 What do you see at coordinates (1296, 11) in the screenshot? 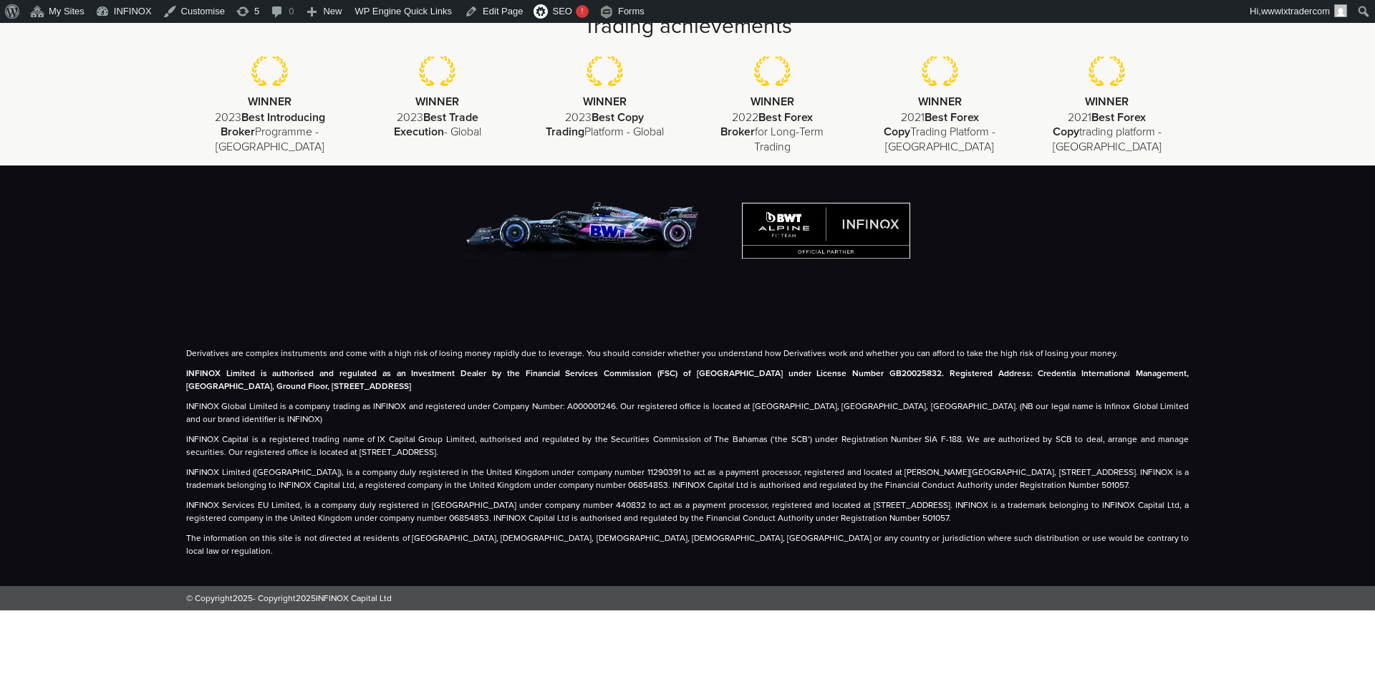
I see `span: wwwixtradercom` at bounding box center [1296, 11].